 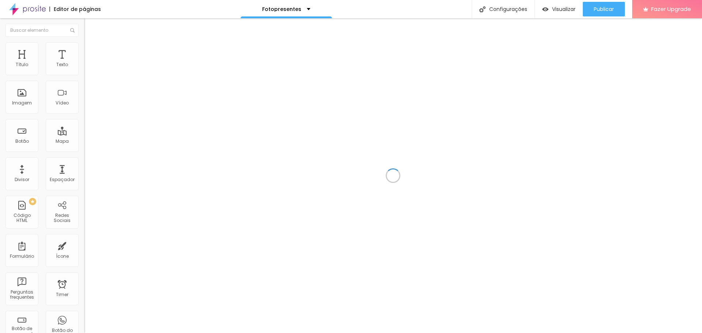 What do you see at coordinates (62, 180) in the screenshot?
I see `div: Espaçador` at bounding box center [62, 180].